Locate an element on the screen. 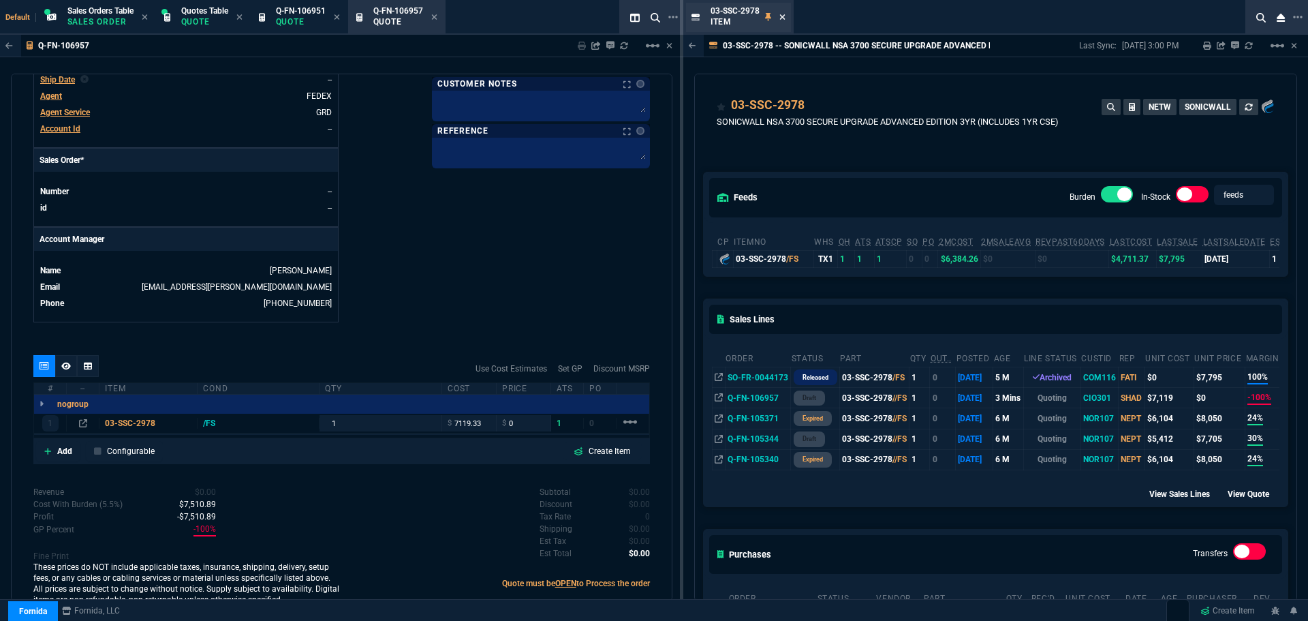  th: Posted is located at coordinates (974, 357).